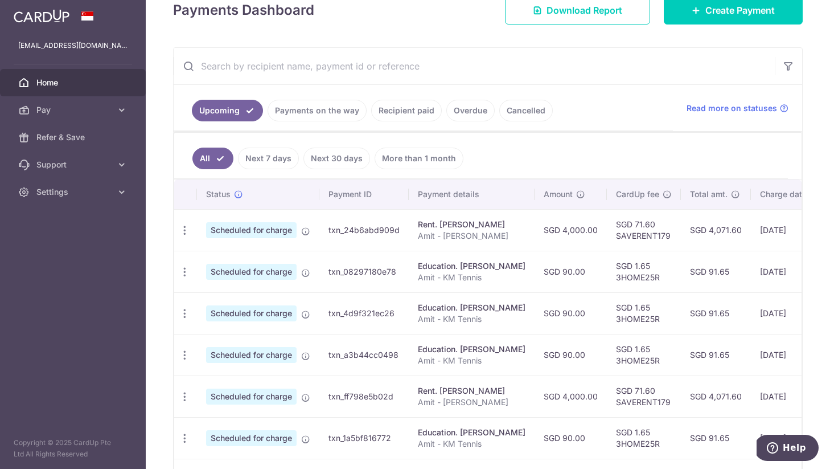 This screenshot has height=469, width=830. I want to click on a: All, so click(213, 158).